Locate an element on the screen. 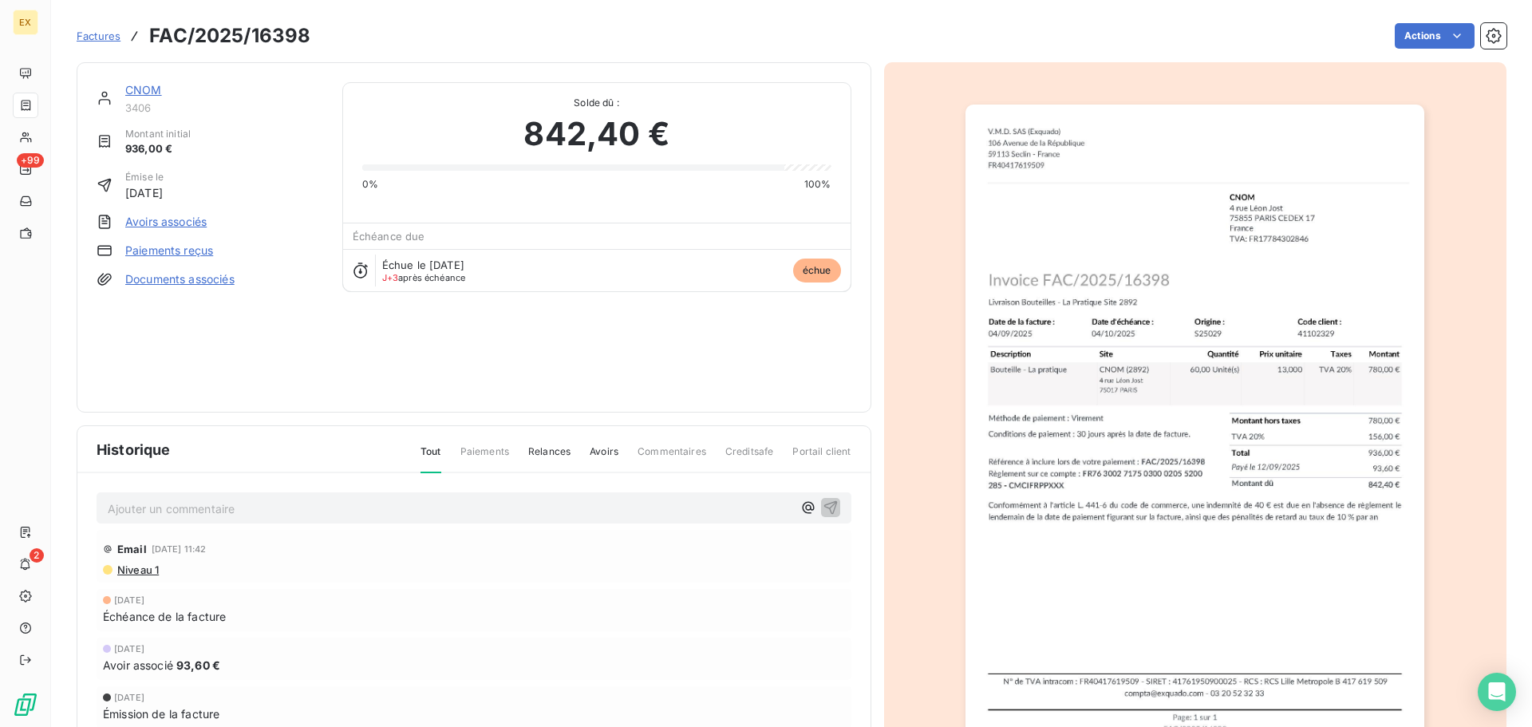 This screenshot has height=727, width=1532. span: 3406 is located at coordinates (224, 108).